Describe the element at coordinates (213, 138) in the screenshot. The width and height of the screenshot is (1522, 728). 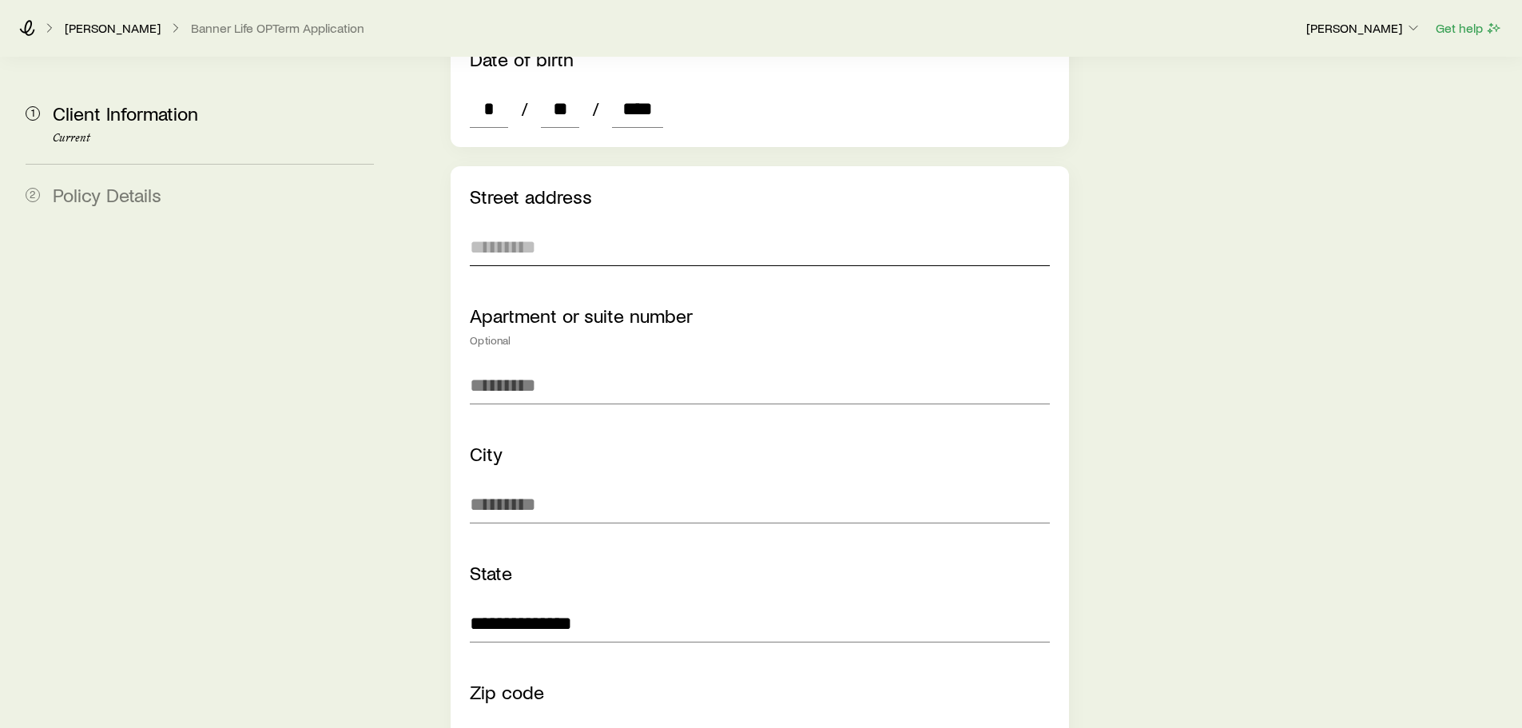
I see `p: Current` at that location.